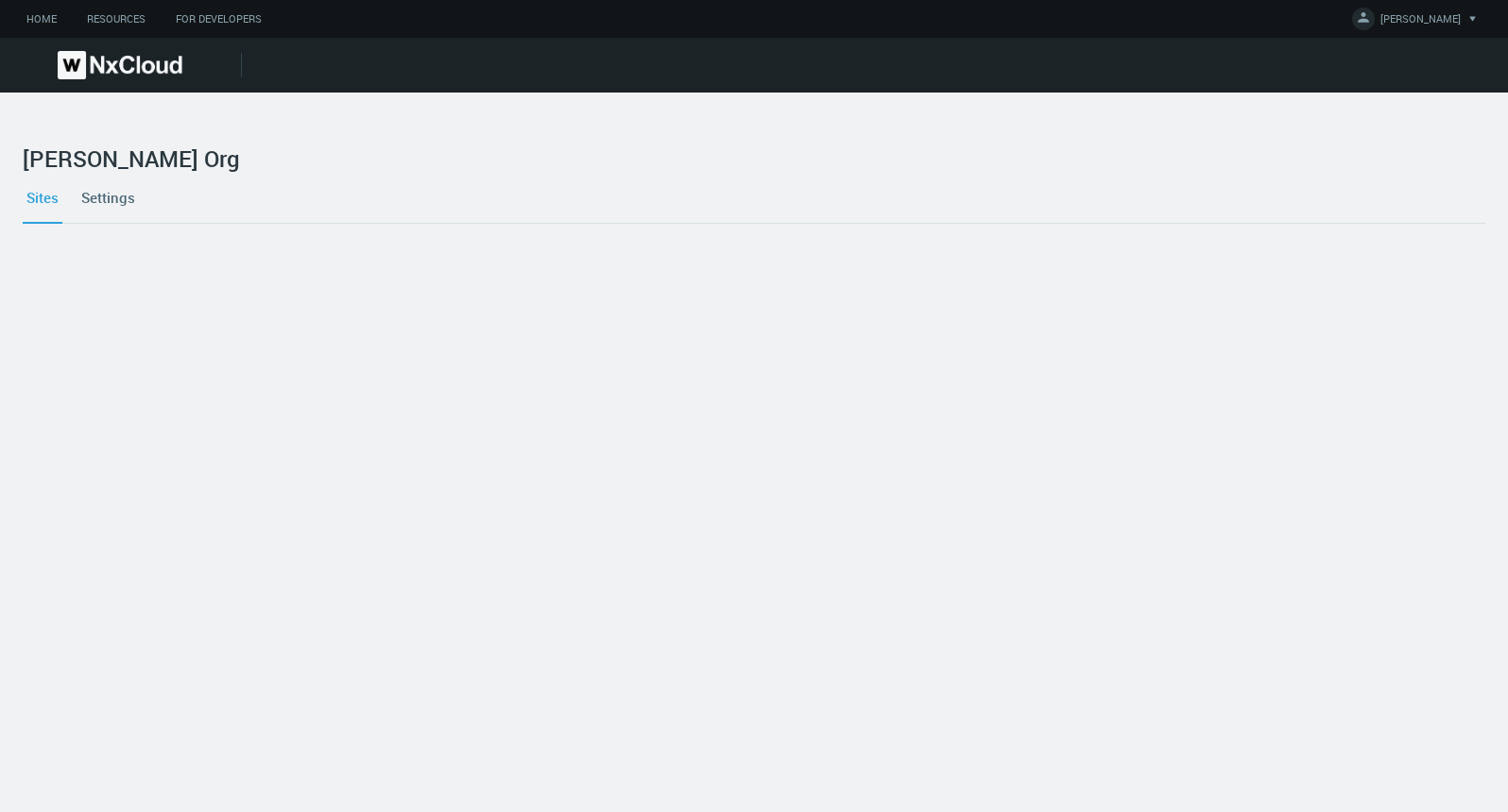  I want to click on a: Resources, so click(116, 18).